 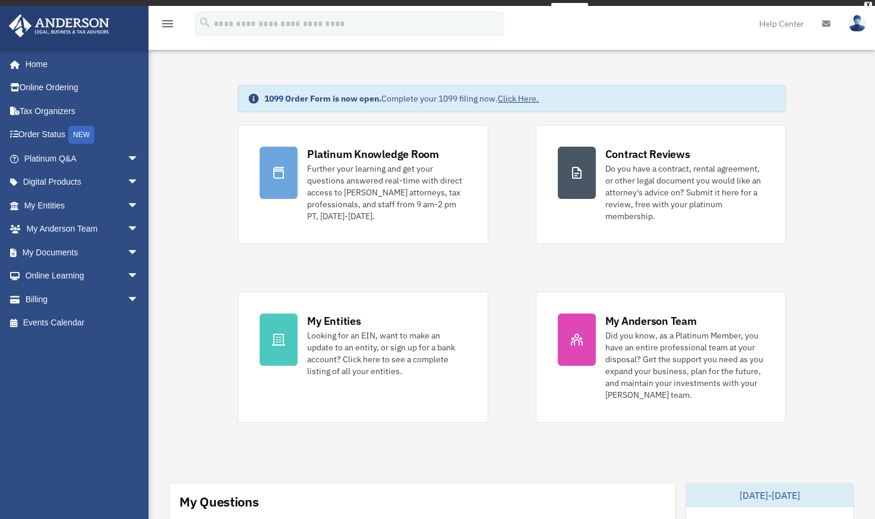 What do you see at coordinates (386, 192) in the screenshot?
I see `div: Further your learning and get your questions answered real-time with direct access to [PERSON_NAM...` at bounding box center [386, 192].